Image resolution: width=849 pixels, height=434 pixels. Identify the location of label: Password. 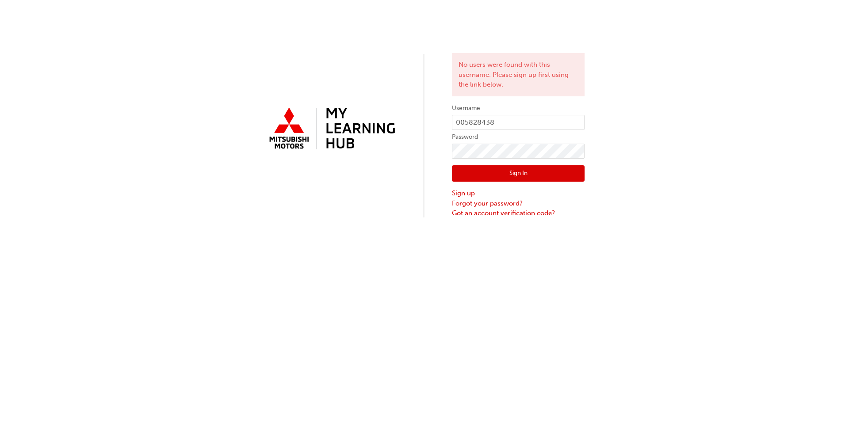
(519, 137).